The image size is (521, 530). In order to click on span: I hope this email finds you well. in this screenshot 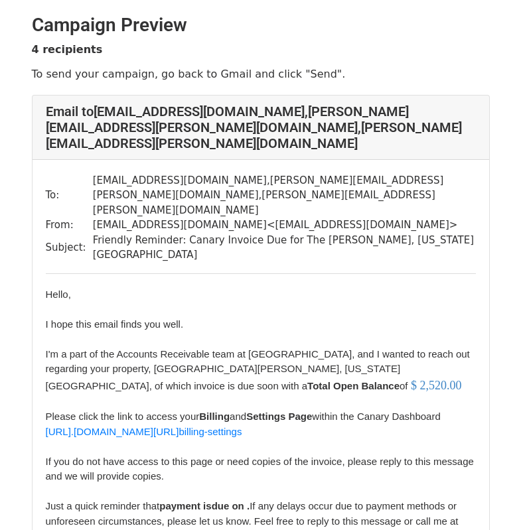, I will do `click(115, 324)`.